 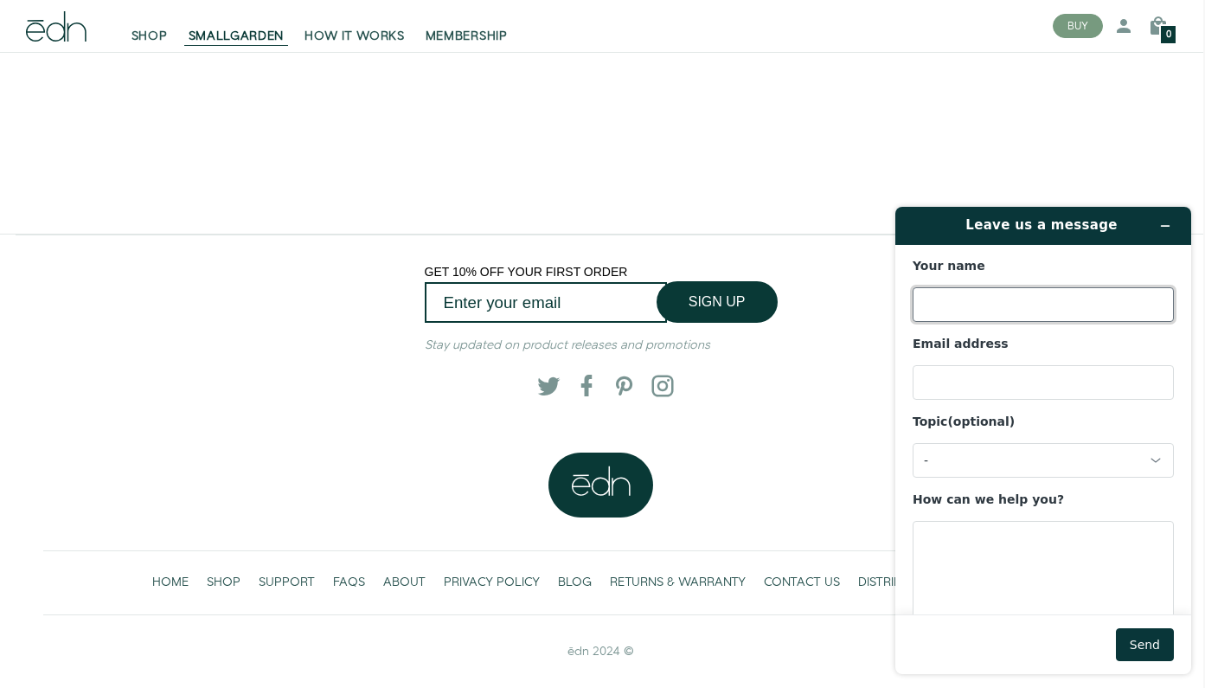 I want to click on a: RETURNS & WARRANTY, so click(x=677, y=582).